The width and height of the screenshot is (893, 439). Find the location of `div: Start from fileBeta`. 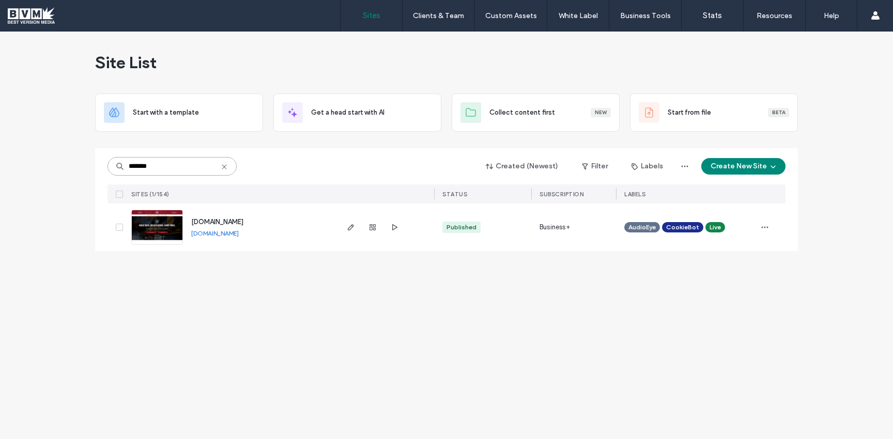

div: Start from fileBeta is located at coordinates (713, 113).